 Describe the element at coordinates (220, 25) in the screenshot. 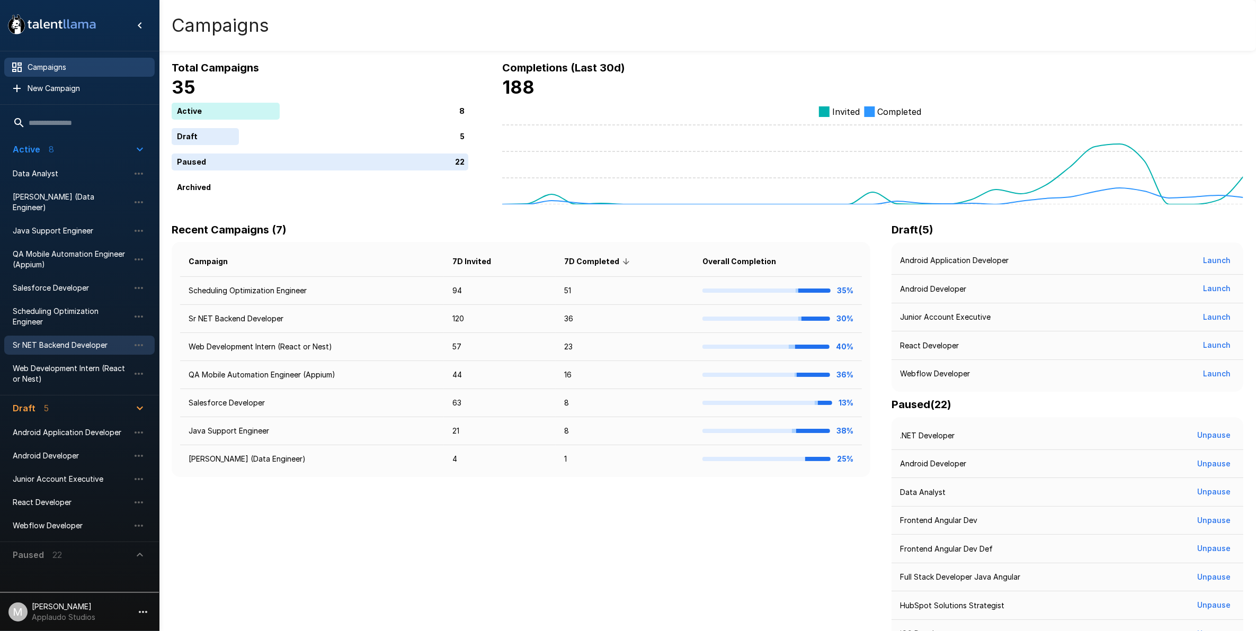

I see `h4: Campaigns` at that location.